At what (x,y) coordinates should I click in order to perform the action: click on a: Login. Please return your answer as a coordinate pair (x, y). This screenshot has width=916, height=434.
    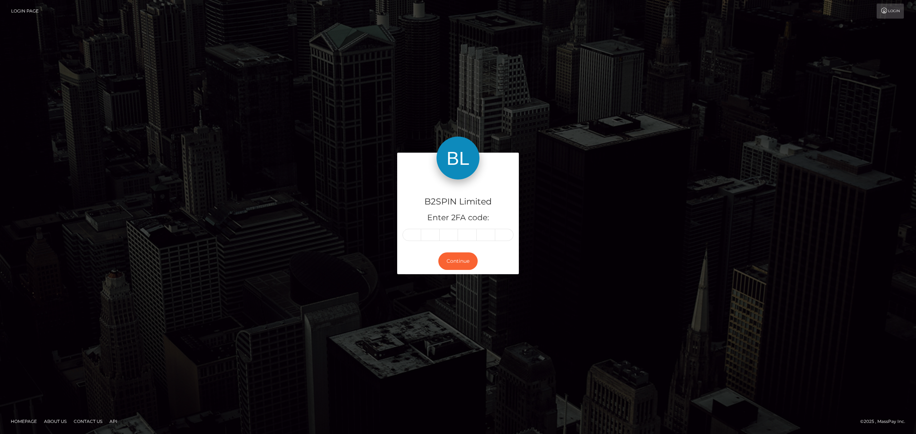
    Looking at the image, I should click on (890, 11).